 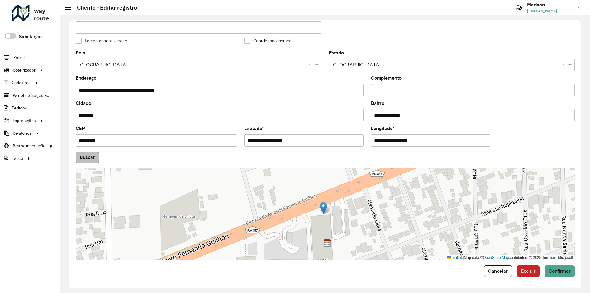 I want to click on button: Cancelar, so click(x=498, y=271).